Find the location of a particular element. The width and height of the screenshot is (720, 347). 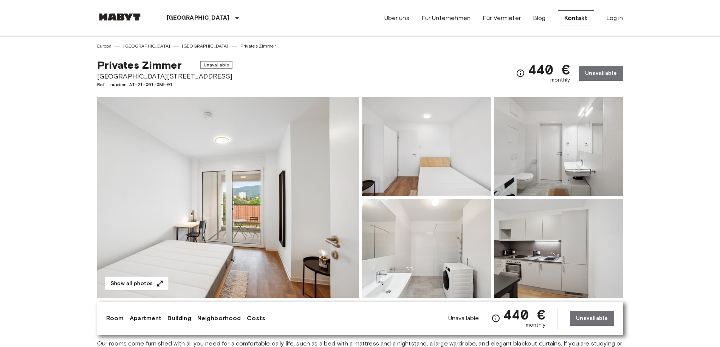

button: Show all photos is located at coordinates (136, 284).